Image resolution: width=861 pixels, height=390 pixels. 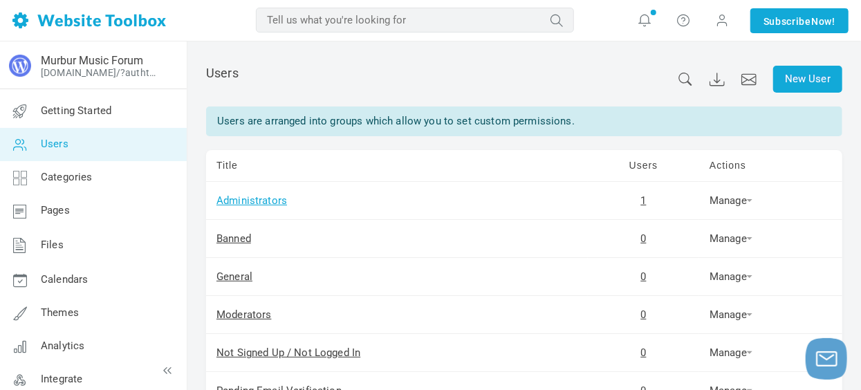 What do you see at coordinates (234, 277) in the screenshot?
I see `a: General` at bounding box center [234, 277].